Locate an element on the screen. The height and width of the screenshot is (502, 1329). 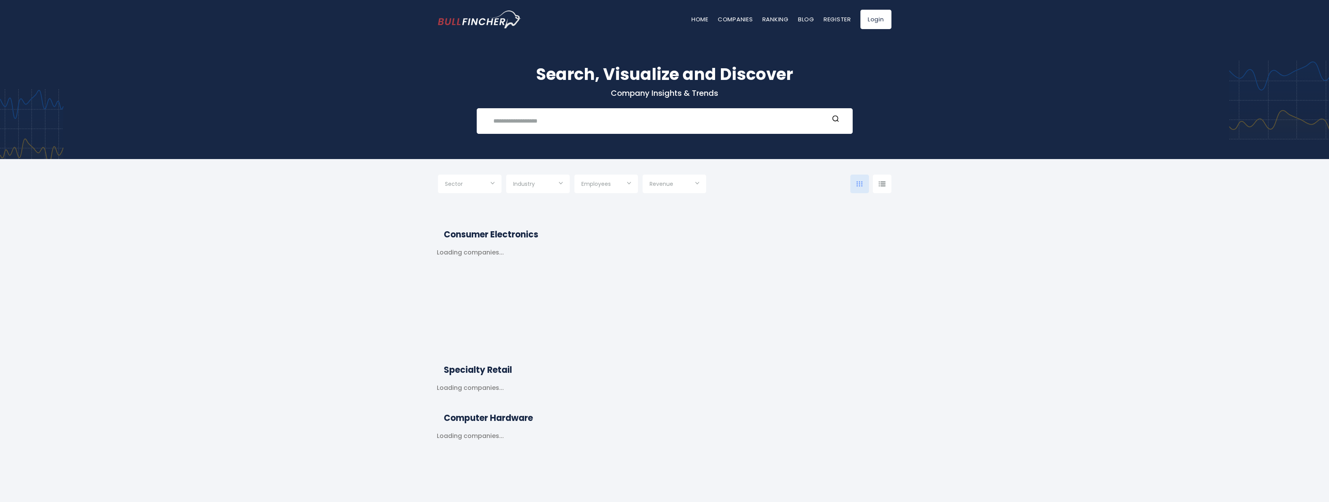
h1: Search, Visualize and Discover is located at coordinates (665, 74).